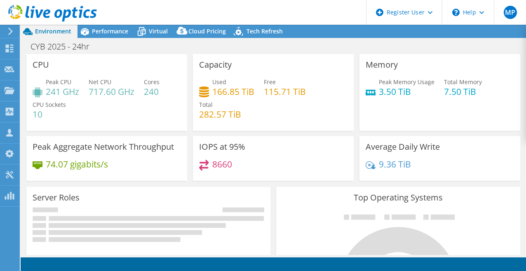  Describe the element at coordinates (222, 164) in the screenshot. I see `h4: 8660` at that location.